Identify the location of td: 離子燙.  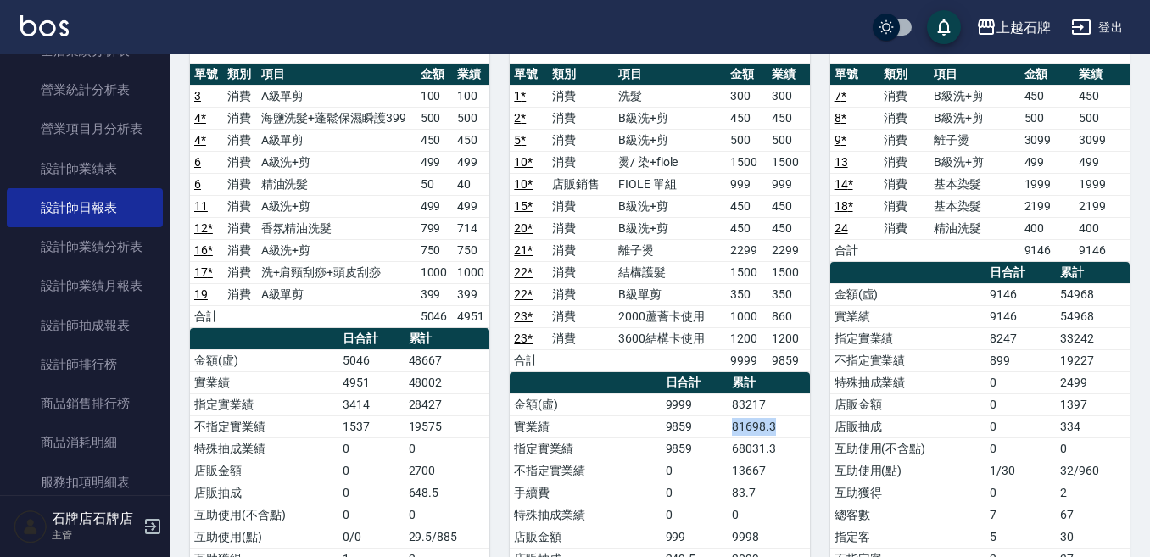
(670, 250).